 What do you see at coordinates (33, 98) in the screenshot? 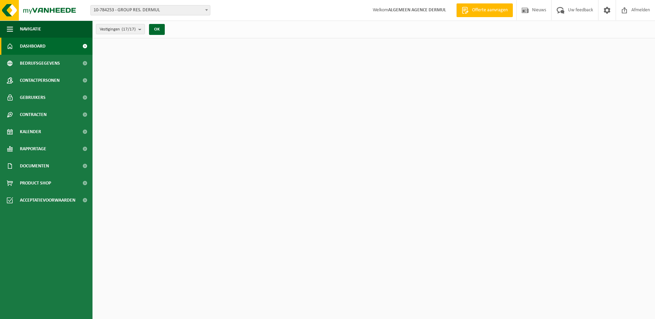
I see `span: Gebruikers` at bounding box center [33, 98].